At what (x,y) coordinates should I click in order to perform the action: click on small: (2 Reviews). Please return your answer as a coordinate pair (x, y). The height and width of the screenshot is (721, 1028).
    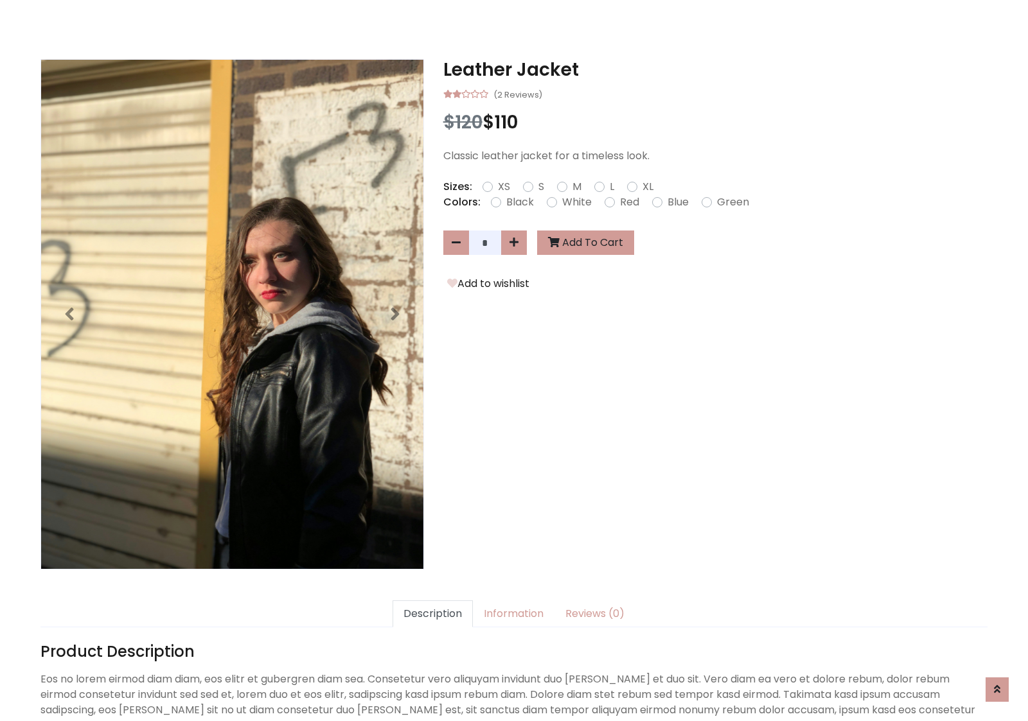
    Looking at the image, I should click on (518, 94).